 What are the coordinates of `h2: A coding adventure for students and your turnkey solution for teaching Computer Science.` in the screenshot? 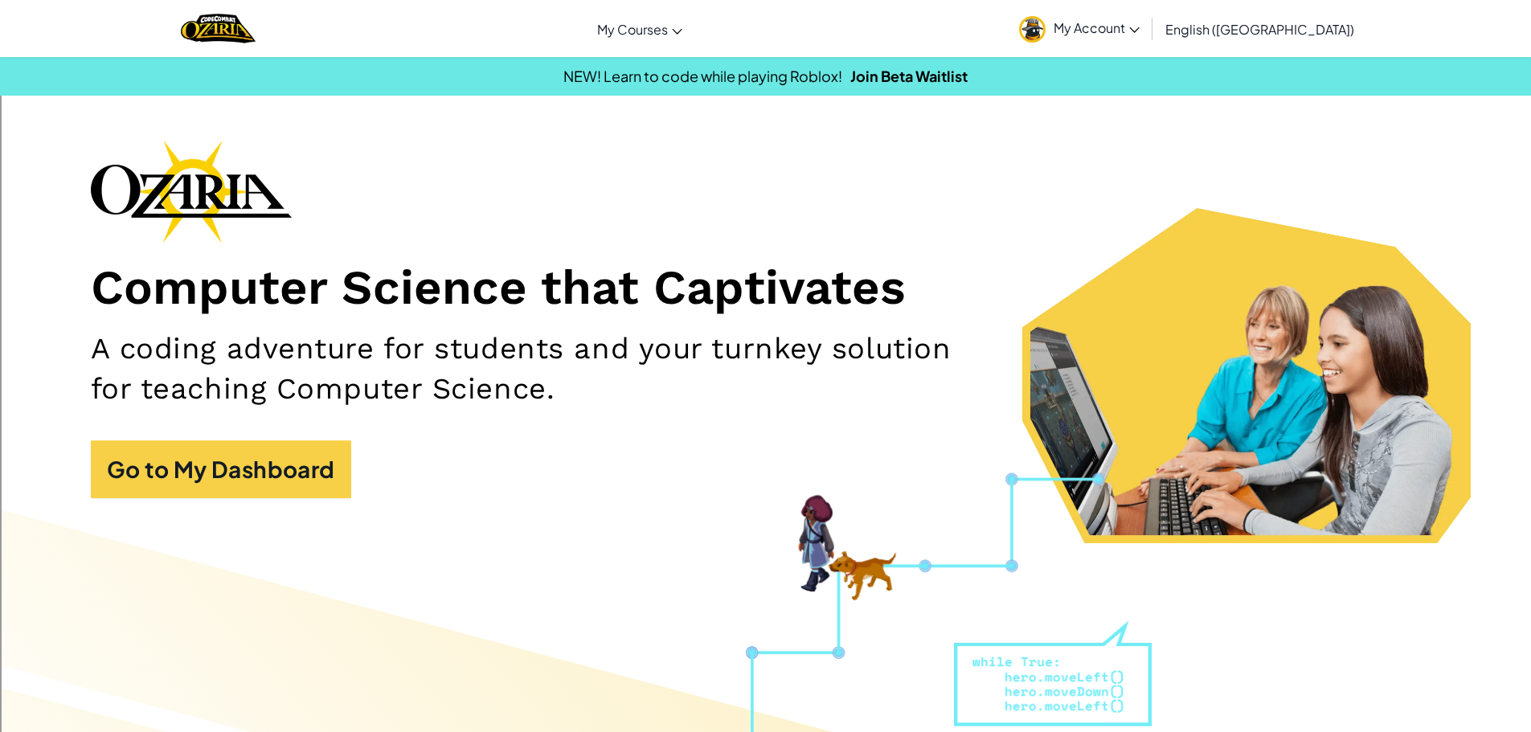 It's located at (543, 368).